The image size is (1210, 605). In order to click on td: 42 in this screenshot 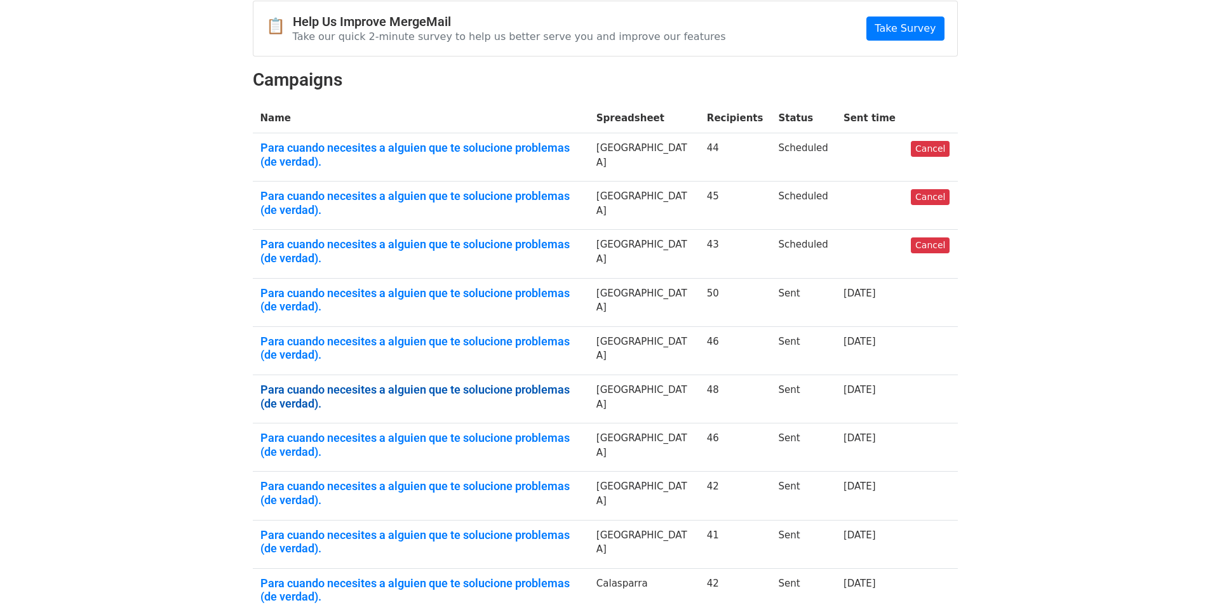, I will do `click(735, 496)`.